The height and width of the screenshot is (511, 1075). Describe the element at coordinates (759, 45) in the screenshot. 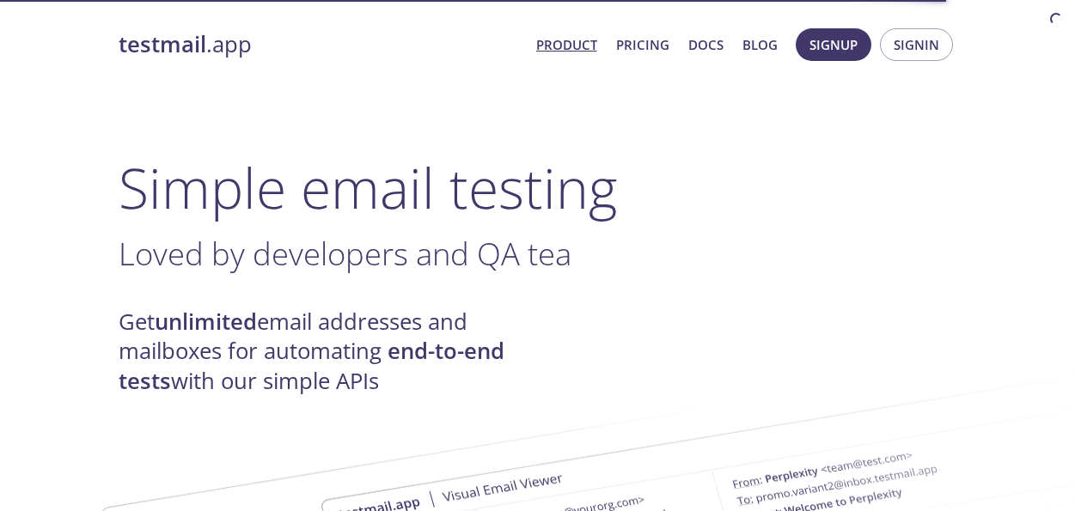

I see `a: Blog` at that location.